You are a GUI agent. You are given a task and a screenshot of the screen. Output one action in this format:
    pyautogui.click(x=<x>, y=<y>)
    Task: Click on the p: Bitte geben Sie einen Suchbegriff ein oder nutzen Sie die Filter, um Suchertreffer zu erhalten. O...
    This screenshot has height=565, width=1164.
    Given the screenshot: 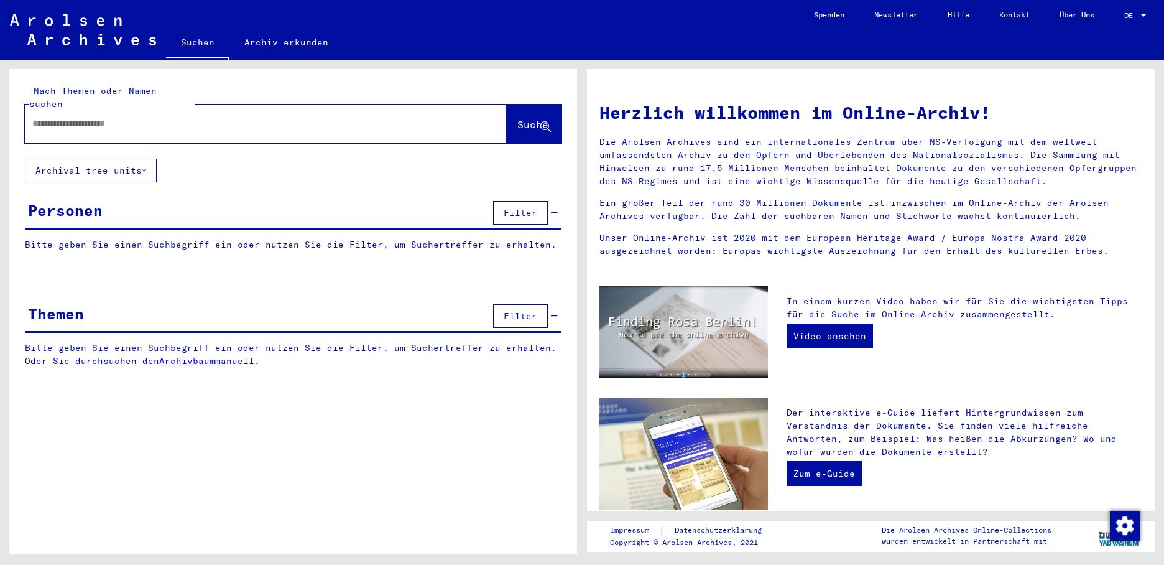 What is the action you would take?
    pyautogui.click(x=293, y=354)
    